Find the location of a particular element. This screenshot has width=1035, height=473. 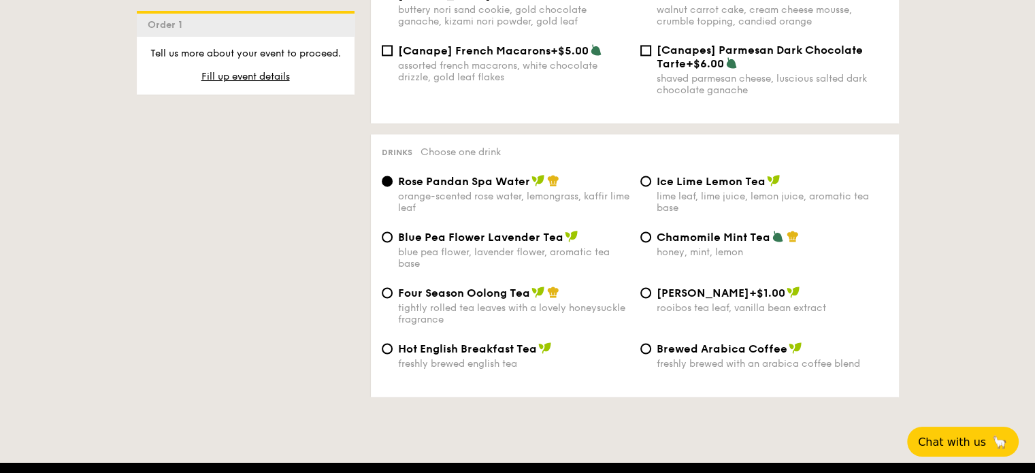

input: Ice Lime Lemon Tealime leaf, lime juice, lemon juice, aromatic tea base is located at coordinates (646, 181).